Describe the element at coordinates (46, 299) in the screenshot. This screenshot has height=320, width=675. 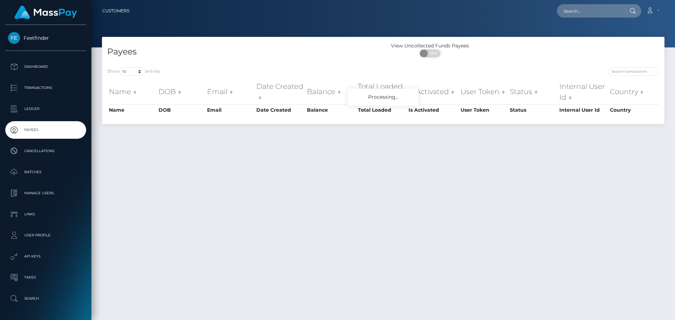
I see `a: Search` at that location.